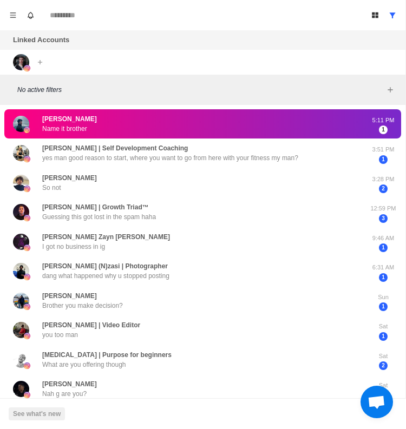  Describe the element at coordinates (170, 158) in the screenshot. I see `p: yes man good reason to start, where you want to go from here with your fitness my man?` at that location.